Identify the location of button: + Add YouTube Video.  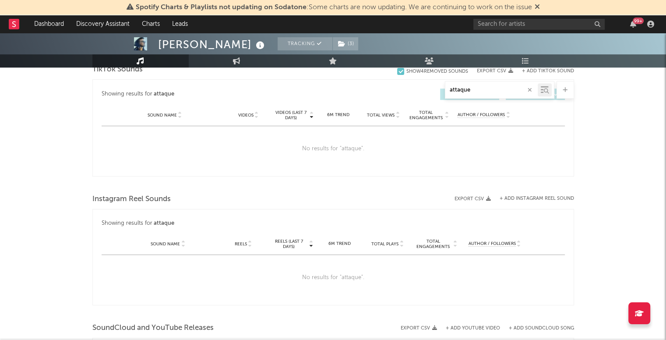
(473, 328).